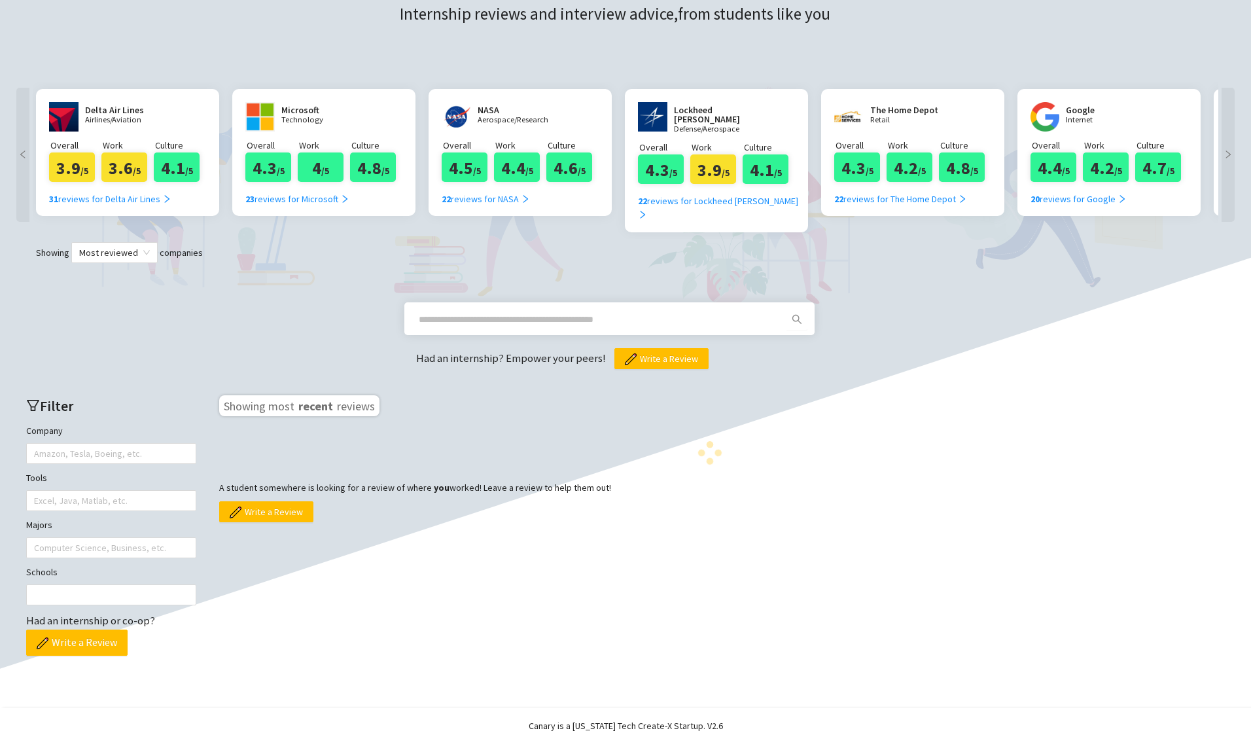 This screenshot has width=1251, height=733. What do you see at coordinates (486, 194) in the screenshot?
I see `a: 22reviews for NASA right` at bounding box center [486, 194].